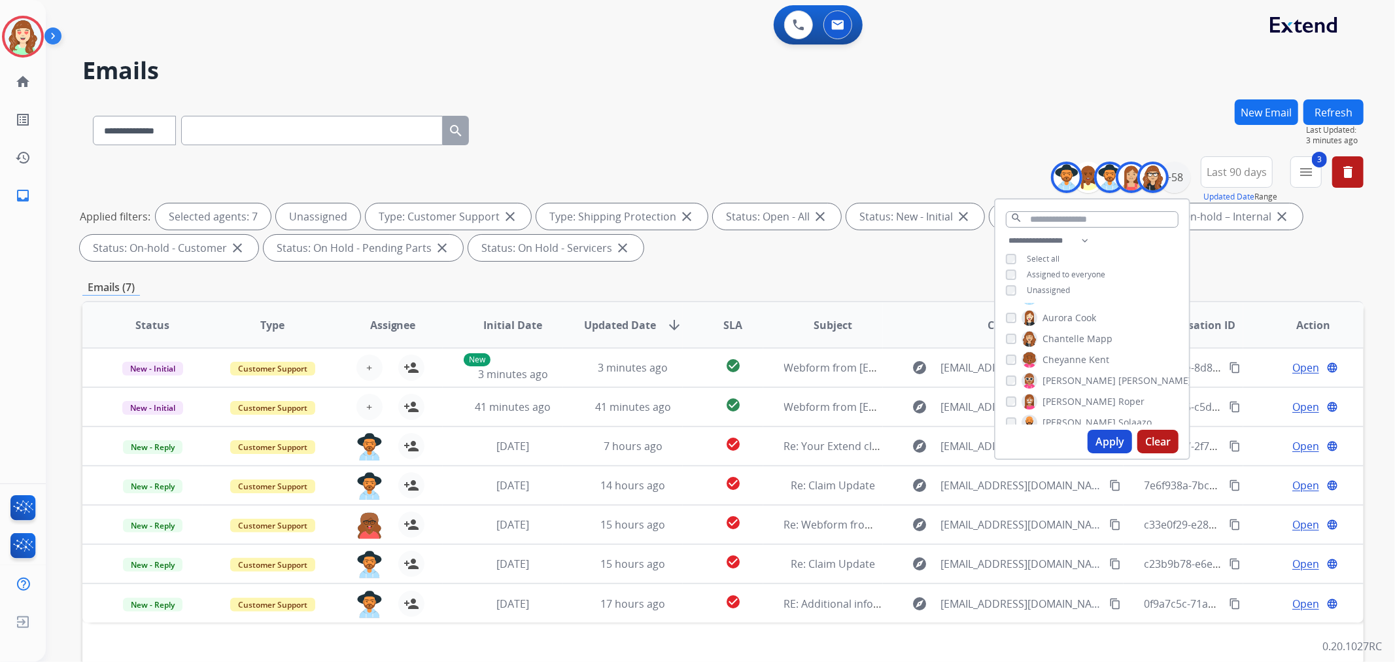  What do you see at coordinates (633, 564) in the screenshot?
I see `span: 15 hours ago` at bounding box center [633, 564].